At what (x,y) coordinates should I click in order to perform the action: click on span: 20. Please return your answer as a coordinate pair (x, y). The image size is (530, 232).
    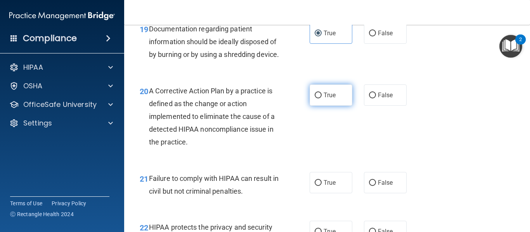
    Looking at the image, I should click on (144, 92).